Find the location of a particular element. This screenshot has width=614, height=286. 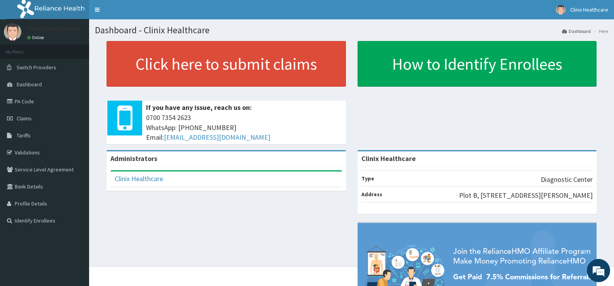

a: Online is located at coordinates (36, 38).